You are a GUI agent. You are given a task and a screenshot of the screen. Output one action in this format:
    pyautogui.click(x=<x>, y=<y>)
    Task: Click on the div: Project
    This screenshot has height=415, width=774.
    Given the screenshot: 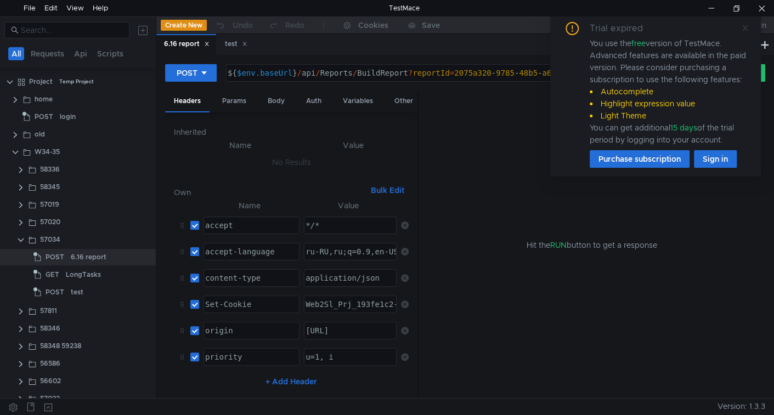 What is the action you would take?
    pyautogui.click(x=41, y=82)
    